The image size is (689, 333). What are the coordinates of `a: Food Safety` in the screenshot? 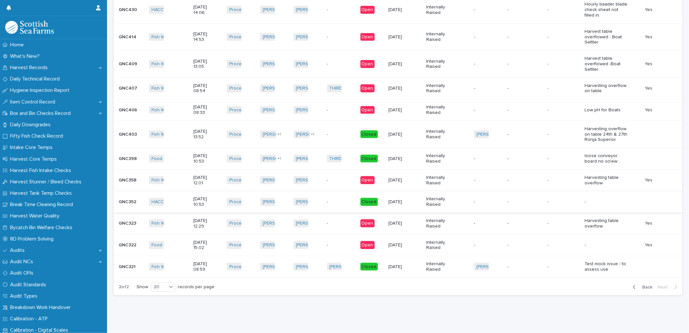 It's located at (164, 159).